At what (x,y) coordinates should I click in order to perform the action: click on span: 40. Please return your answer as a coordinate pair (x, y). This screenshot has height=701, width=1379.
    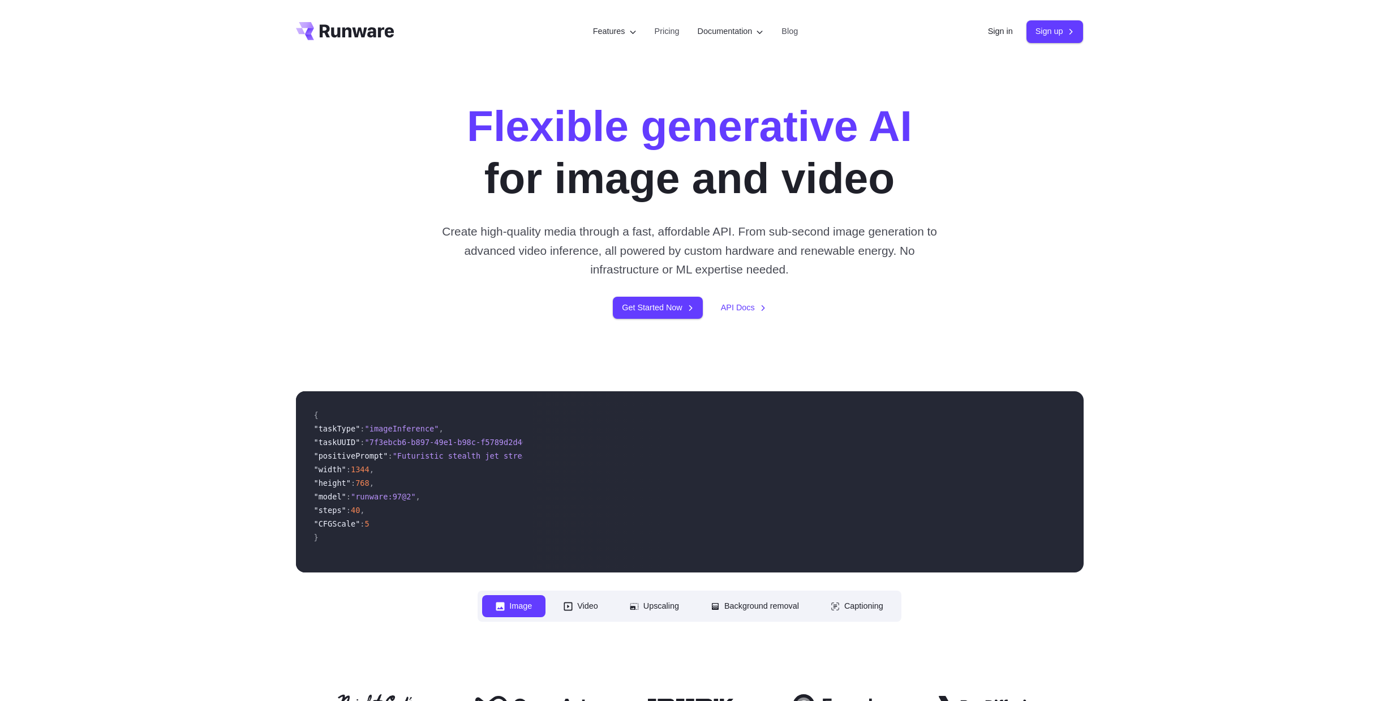
    Looking at the image, I should click on (355, 510).